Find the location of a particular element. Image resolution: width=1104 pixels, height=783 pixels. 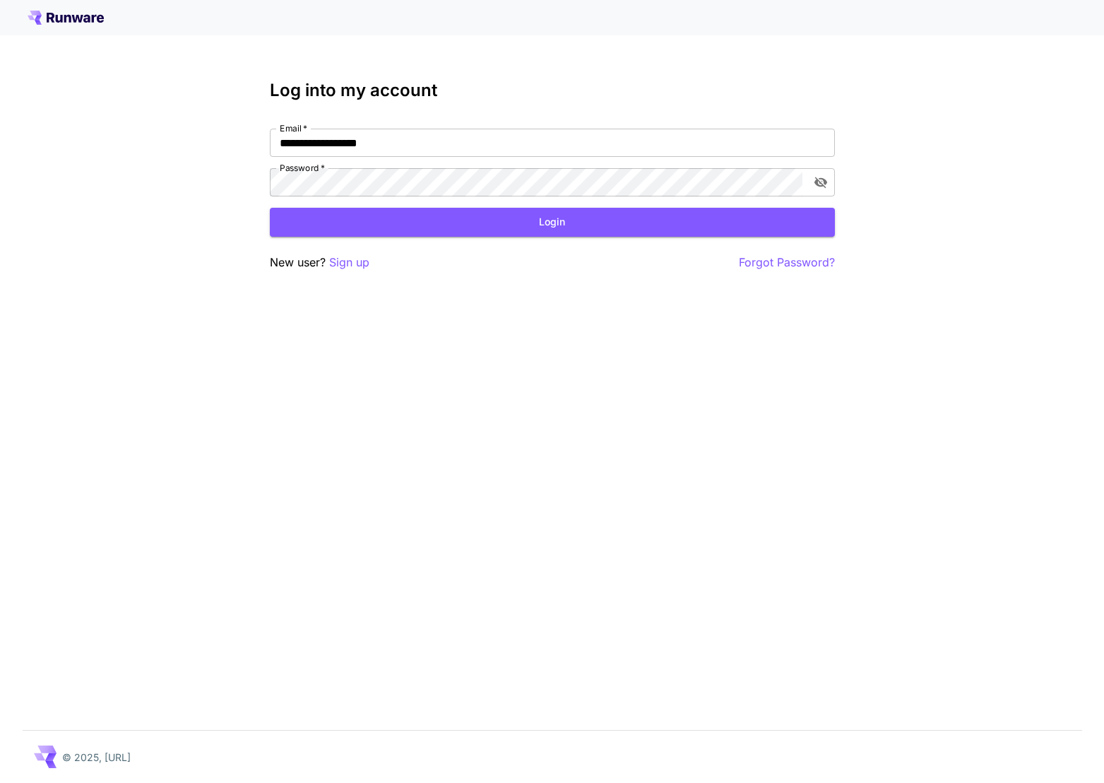

p: Sign up is located at coordinates (349, 262).